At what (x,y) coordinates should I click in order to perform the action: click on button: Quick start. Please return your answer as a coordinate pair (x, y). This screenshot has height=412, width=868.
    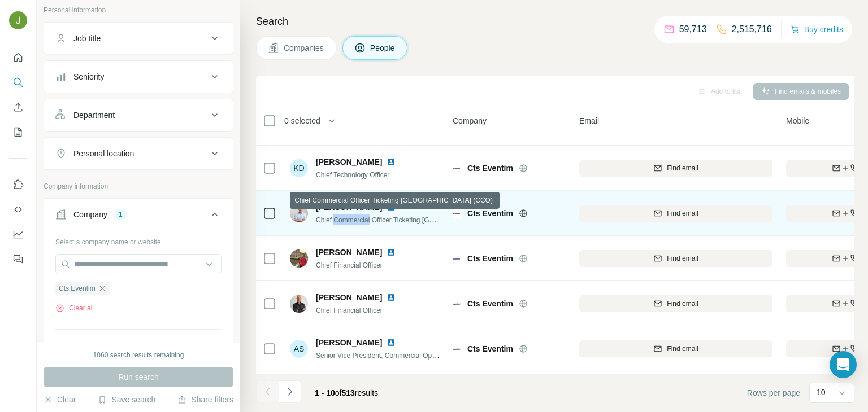
    Looking at the image, I should click on (18, 58).